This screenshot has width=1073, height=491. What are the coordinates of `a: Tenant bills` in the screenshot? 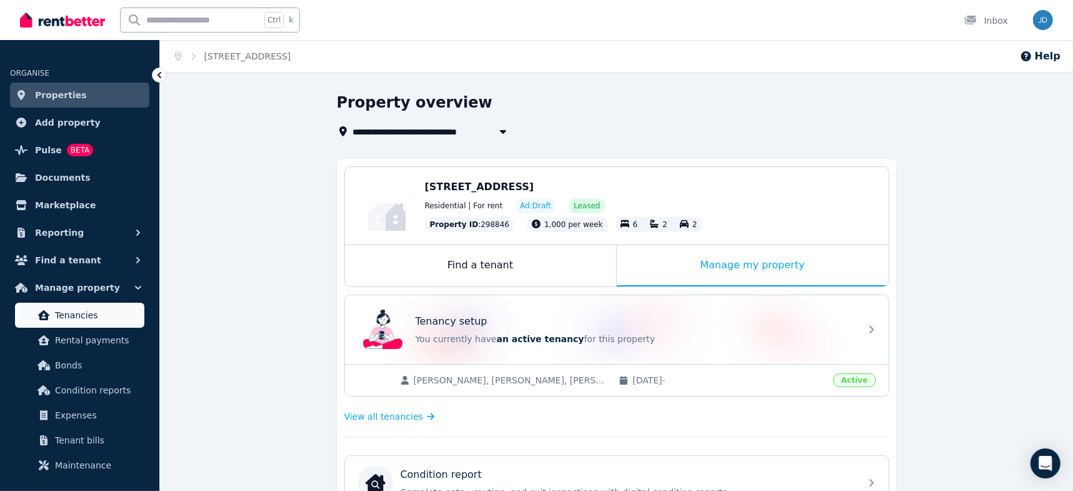 It's located at (79, 440).